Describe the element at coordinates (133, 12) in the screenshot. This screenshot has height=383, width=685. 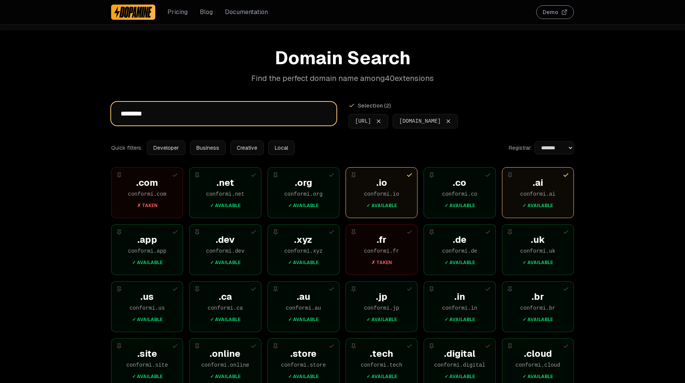
I see `a: Dopamine` at that location.